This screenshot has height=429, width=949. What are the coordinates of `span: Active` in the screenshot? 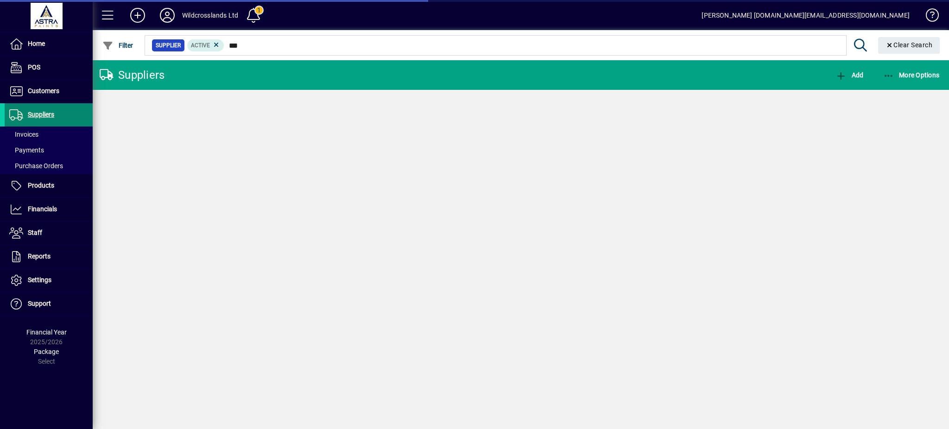 It's located at (200, 45).